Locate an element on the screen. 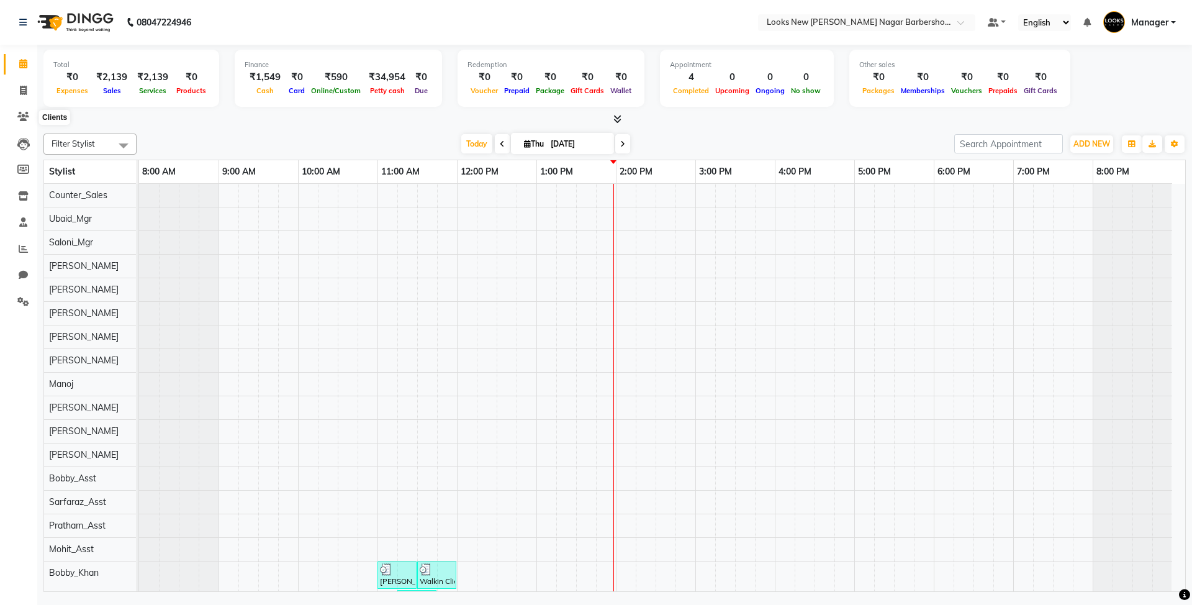  a: 6:00 PM is located at coordinates (954, 171).